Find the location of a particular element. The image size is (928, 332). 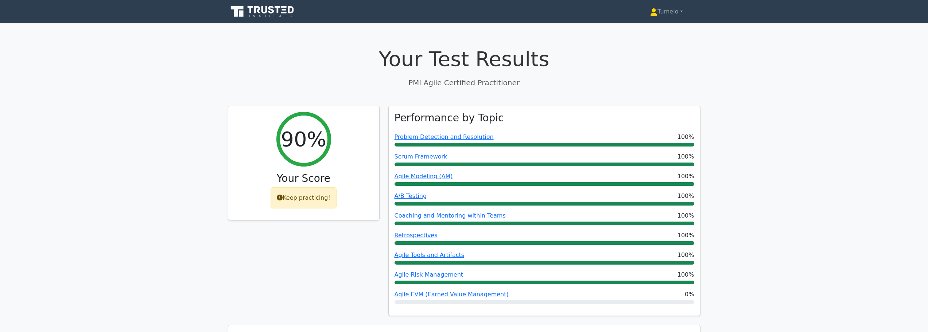

h2: 90% is located at coordinates (303, 139).